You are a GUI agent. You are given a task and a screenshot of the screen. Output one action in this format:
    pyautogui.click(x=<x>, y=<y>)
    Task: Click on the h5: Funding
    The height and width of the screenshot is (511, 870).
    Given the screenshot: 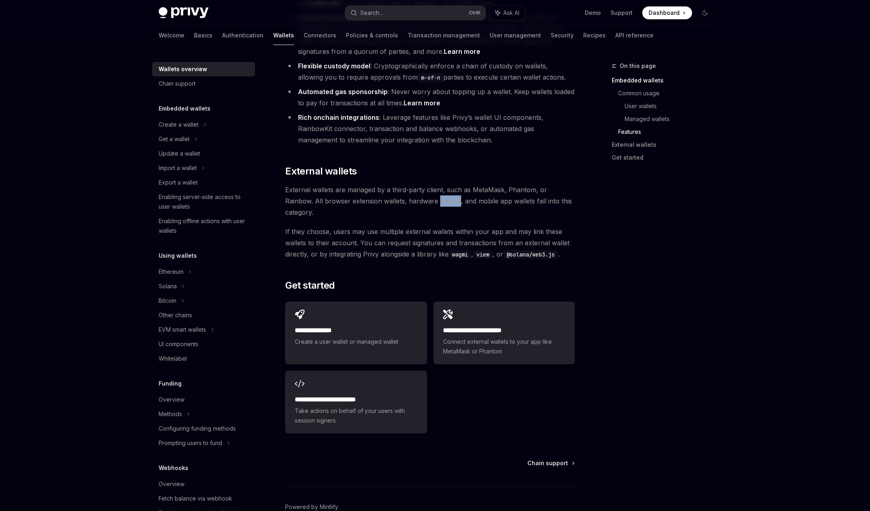 What is the action you would take?
    pyautogui.click(x=170, y=383)
    